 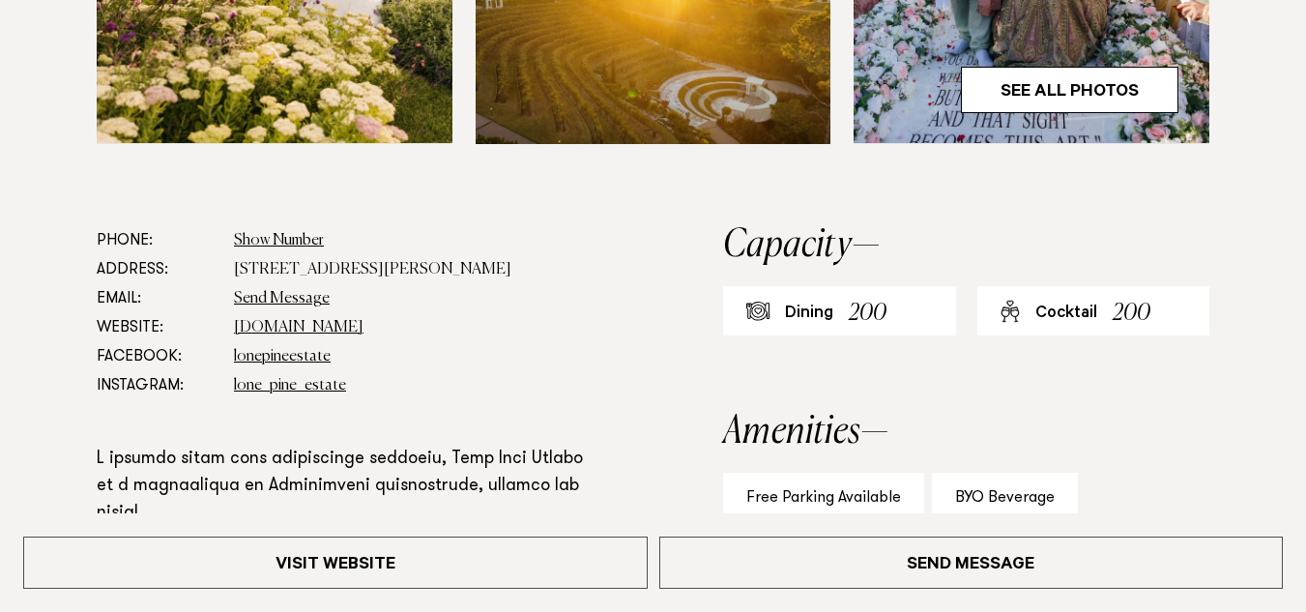 I want to click on dt: Facebook:, so click(x=158, y=357).